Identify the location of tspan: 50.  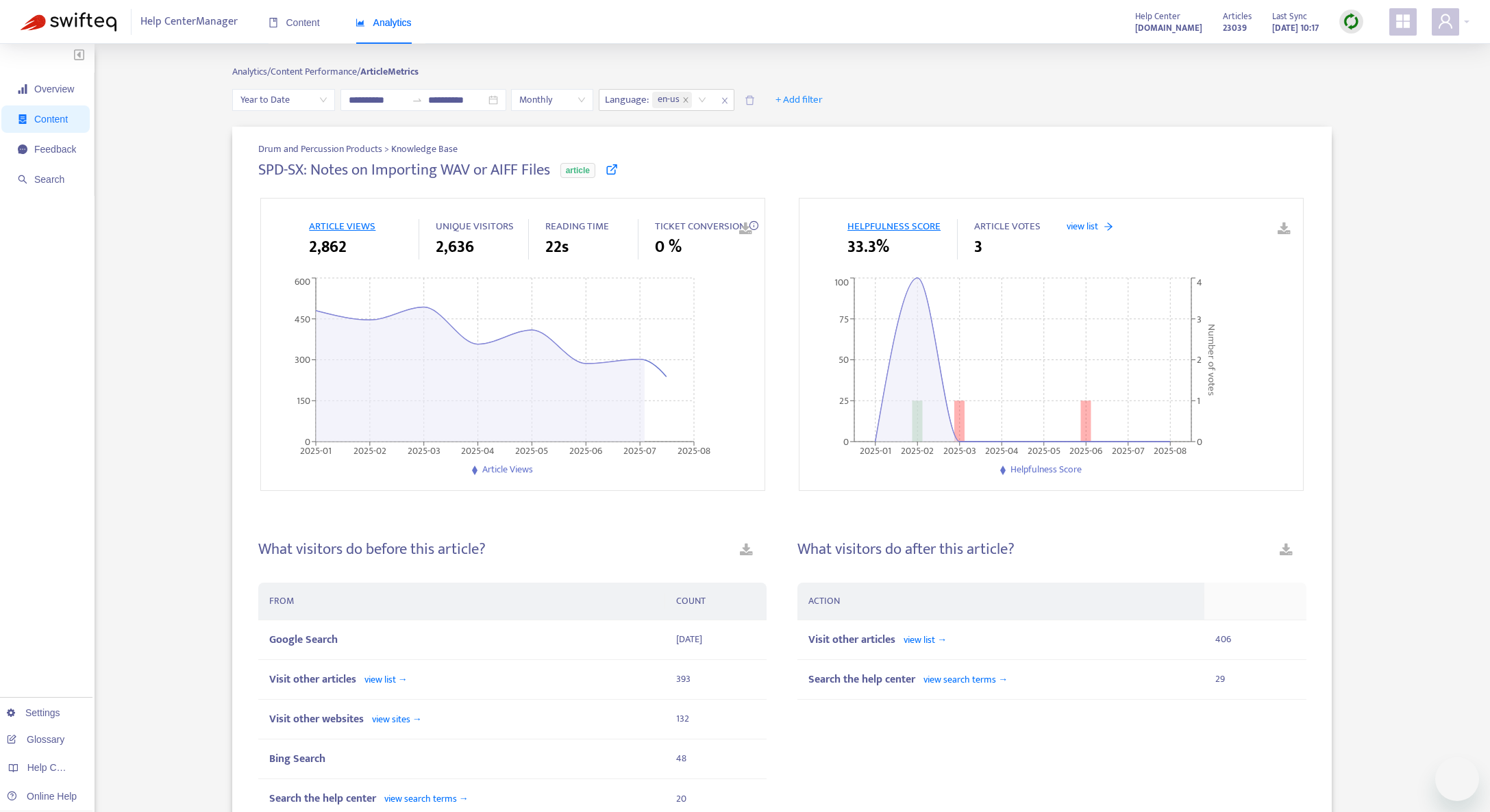
(843, 360).